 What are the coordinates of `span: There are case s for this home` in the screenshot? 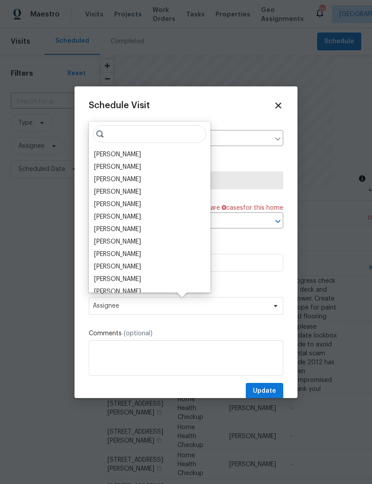 It's located at (238, 208).